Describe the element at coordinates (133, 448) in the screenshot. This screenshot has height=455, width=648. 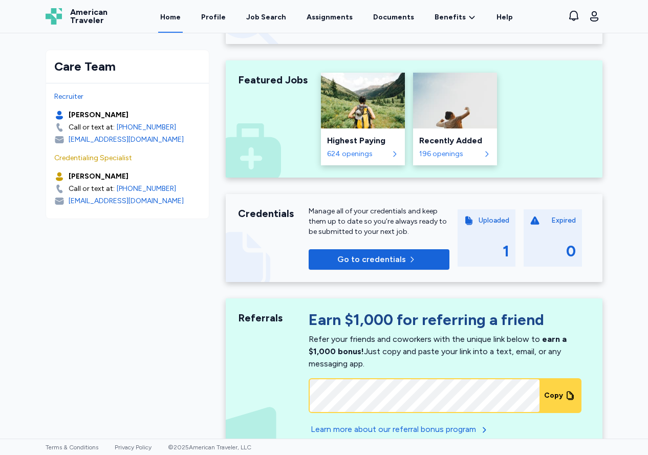
I see `a: Privacy Policy` at that location.